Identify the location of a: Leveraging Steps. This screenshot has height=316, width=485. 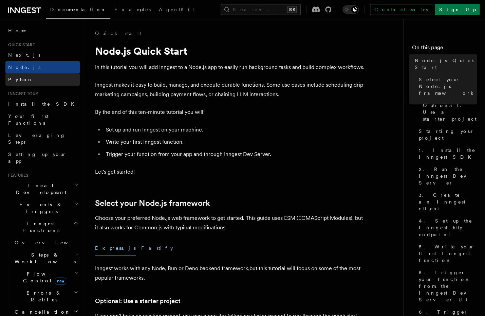
(42, 138).